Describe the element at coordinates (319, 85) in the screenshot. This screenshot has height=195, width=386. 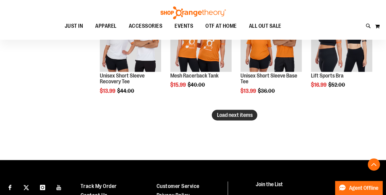
I see `span: $16.99` at that location.